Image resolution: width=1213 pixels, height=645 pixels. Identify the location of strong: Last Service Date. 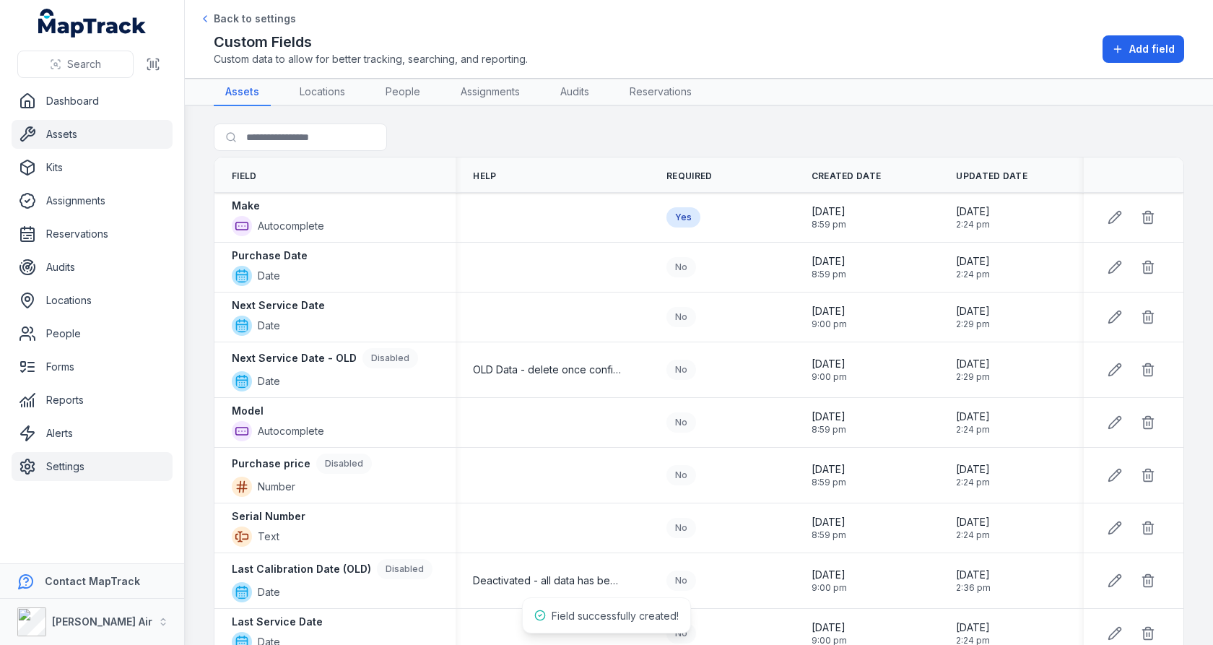
(277, 621).